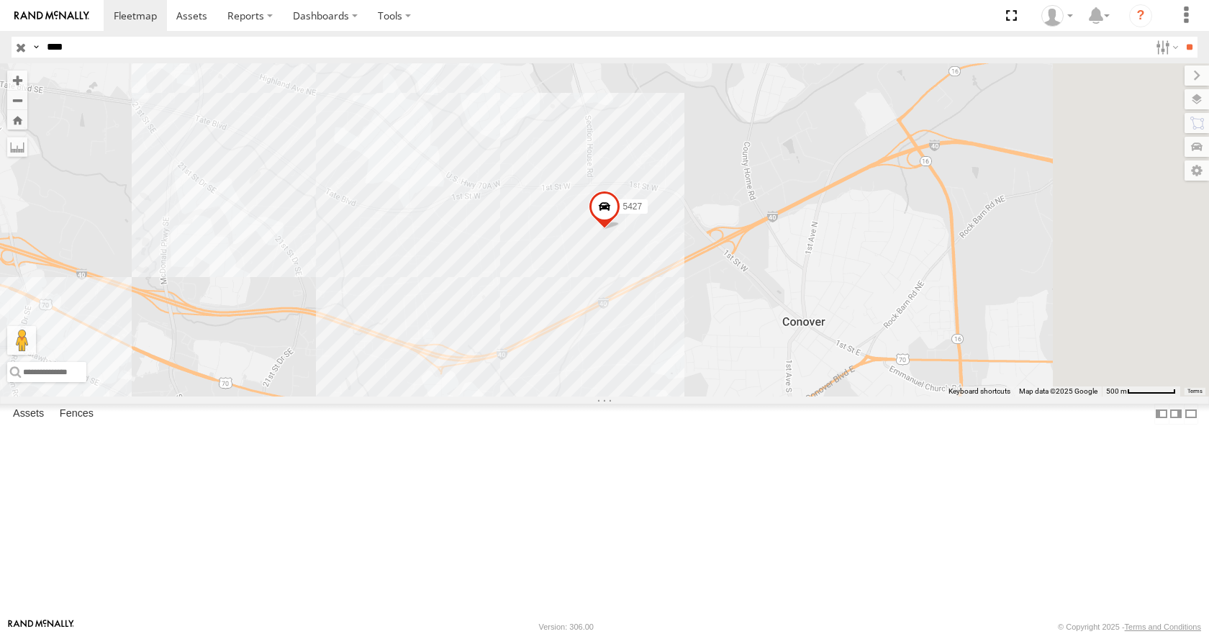 This screenshot has width=1209, height=634. Describe the element at coordinates (1195, 391) in the screenshot. I see `a: Terms (opens in new tab)` at that location.